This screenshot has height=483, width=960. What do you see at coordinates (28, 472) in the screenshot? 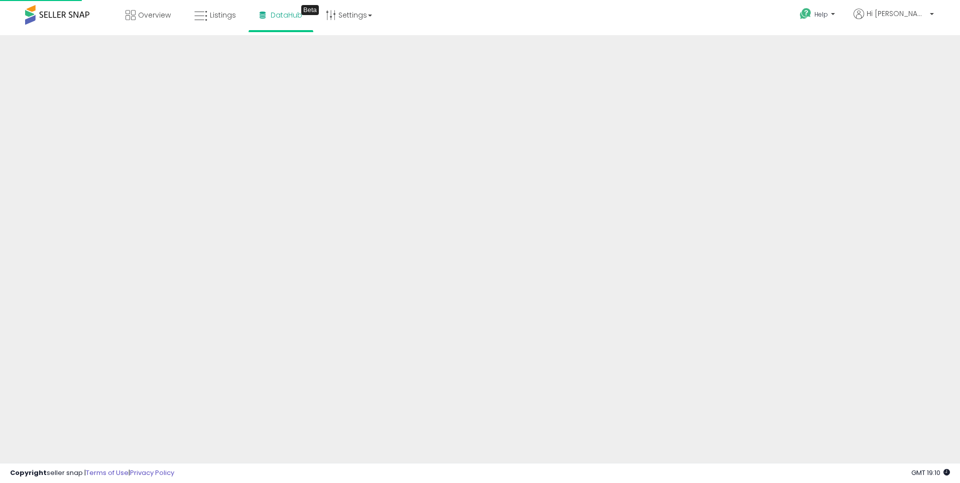
I see `strong: Copyright` at bounding box center [28, 472].